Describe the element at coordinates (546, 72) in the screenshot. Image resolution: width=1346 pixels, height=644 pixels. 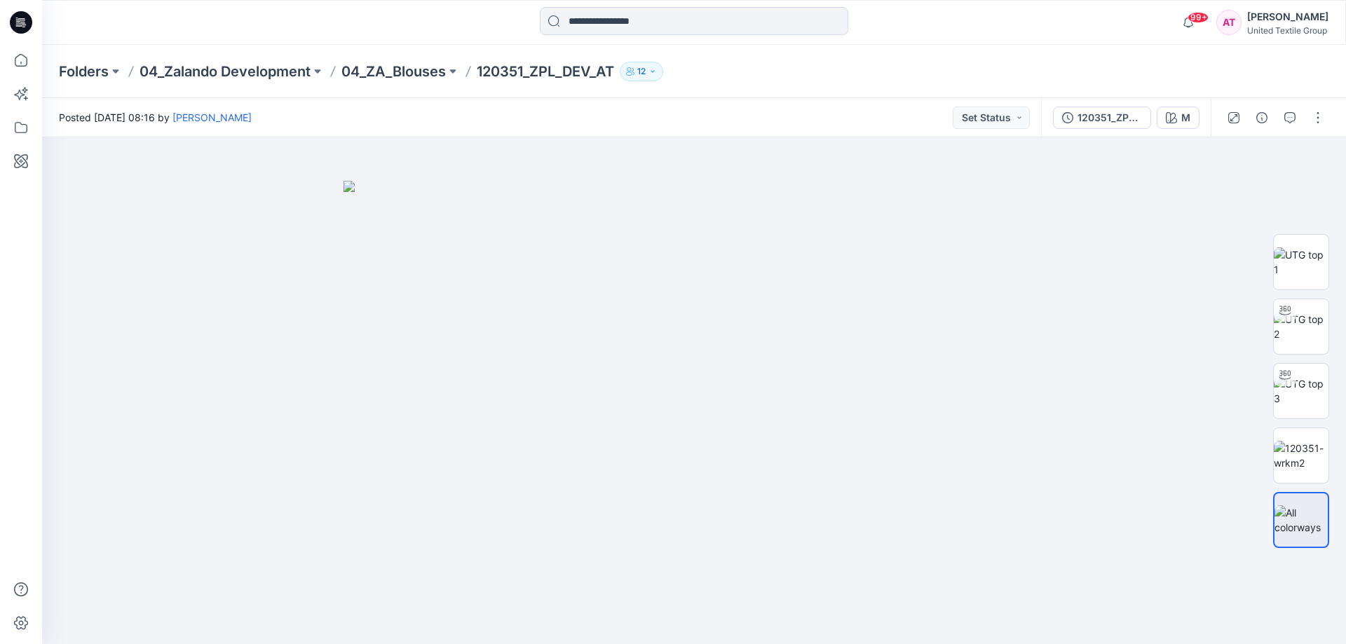
I see `p: 120351_ZPL_DEV_AT` at that location.